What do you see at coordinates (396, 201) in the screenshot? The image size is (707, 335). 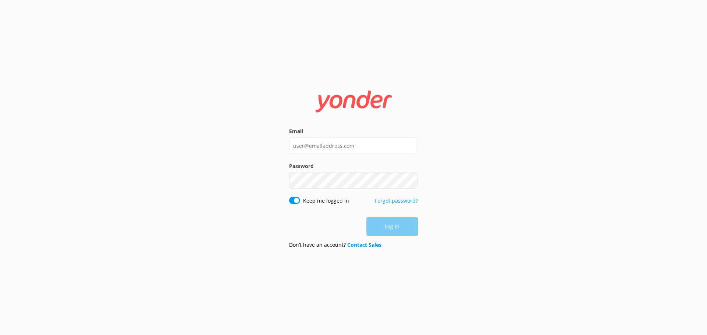 I see `a: Forgot password?` at bounding box center [396, 201].